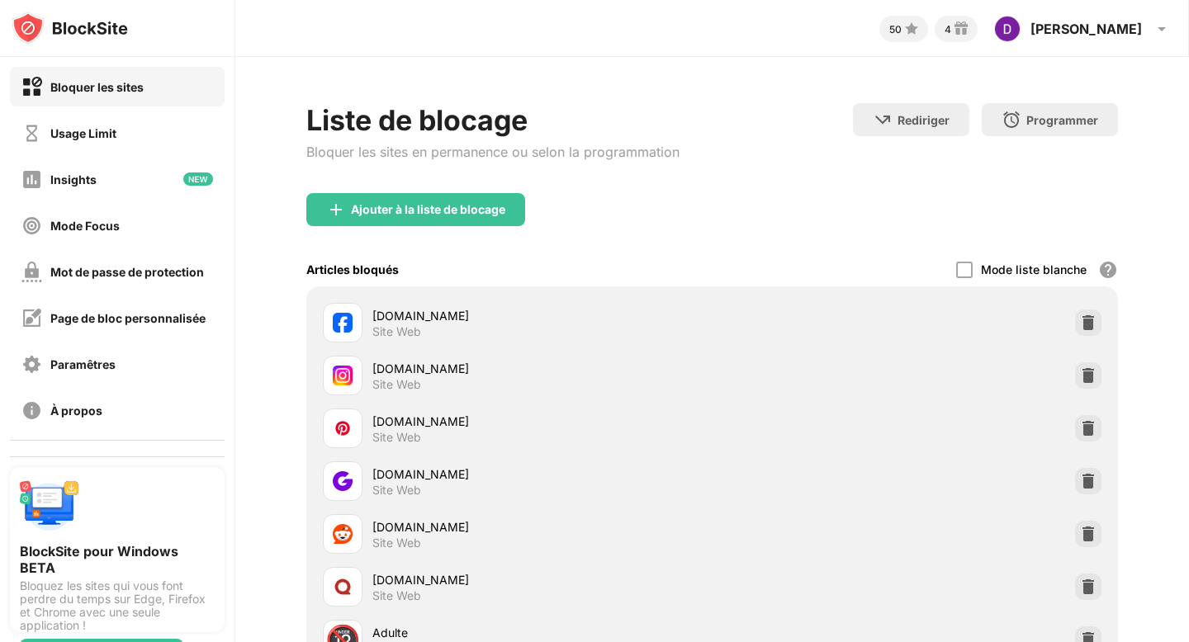 This screenshot has width=1189, height=642. What do you see at coordinates (117, 606) in the screenshot?
I see `div: Bloquez les sites qui vous font perdre du temps sur Edge, Firefox et Chrome avec une seule applic...` at bounding box center [117, 606].